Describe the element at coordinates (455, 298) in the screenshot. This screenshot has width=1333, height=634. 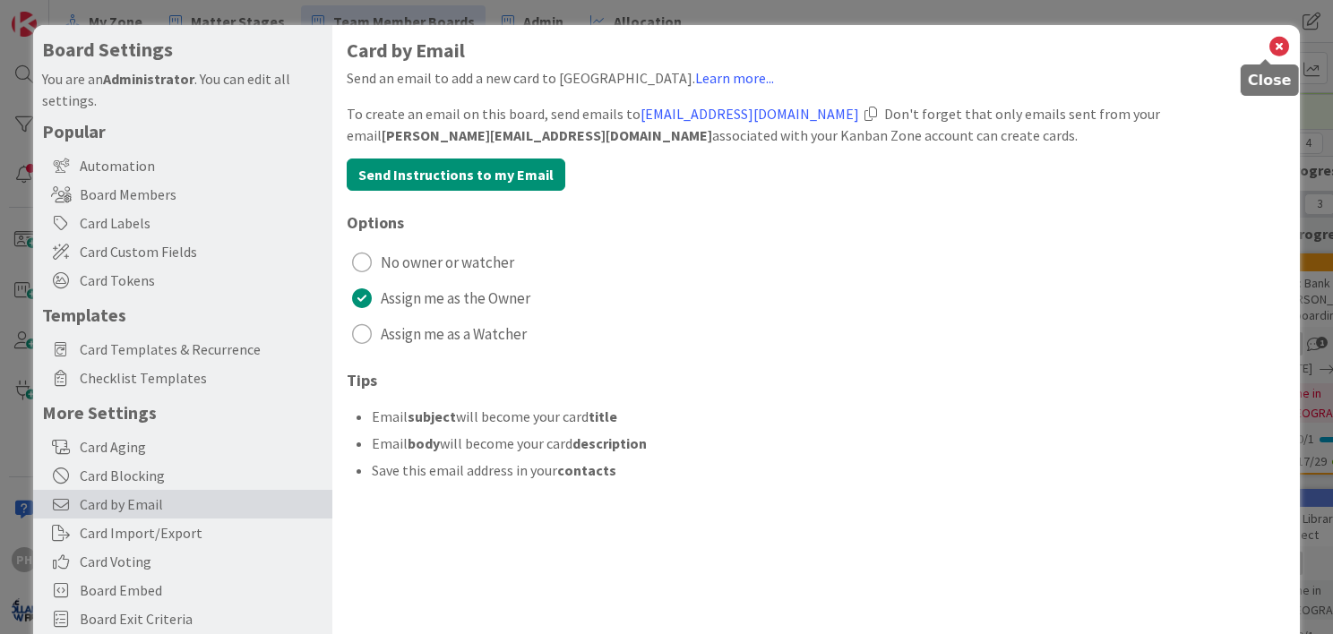
I see `span: Assign me as the Owner` at that location.